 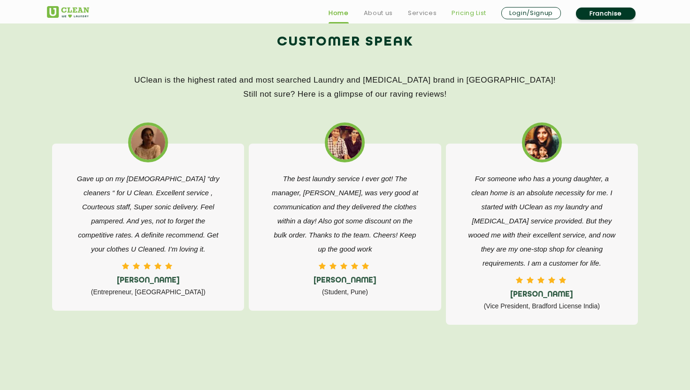 What do you see at coordinates (68, 12) in the screenshot?
I see `img: UClean Laundry and Dry Cleaning` at bounding box center [68, 12].